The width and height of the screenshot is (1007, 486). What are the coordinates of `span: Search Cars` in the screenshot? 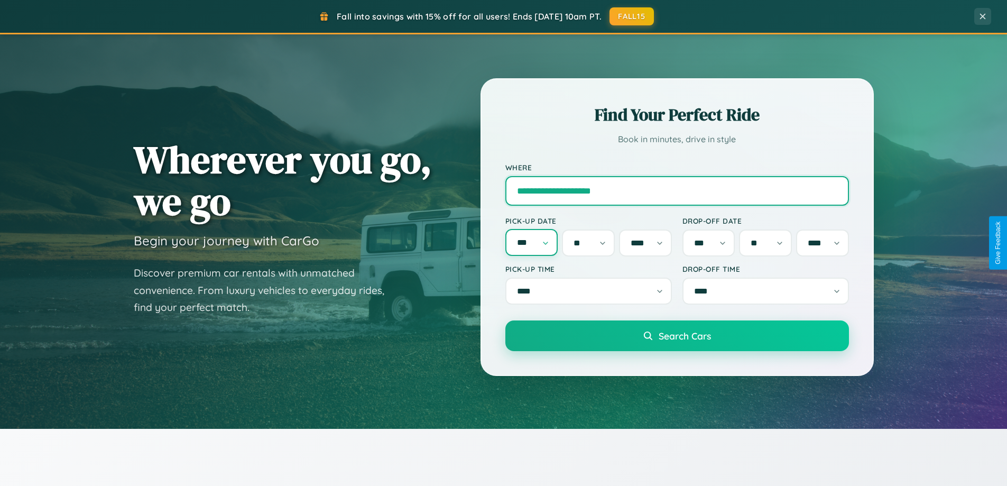 It's located at (684, 336).